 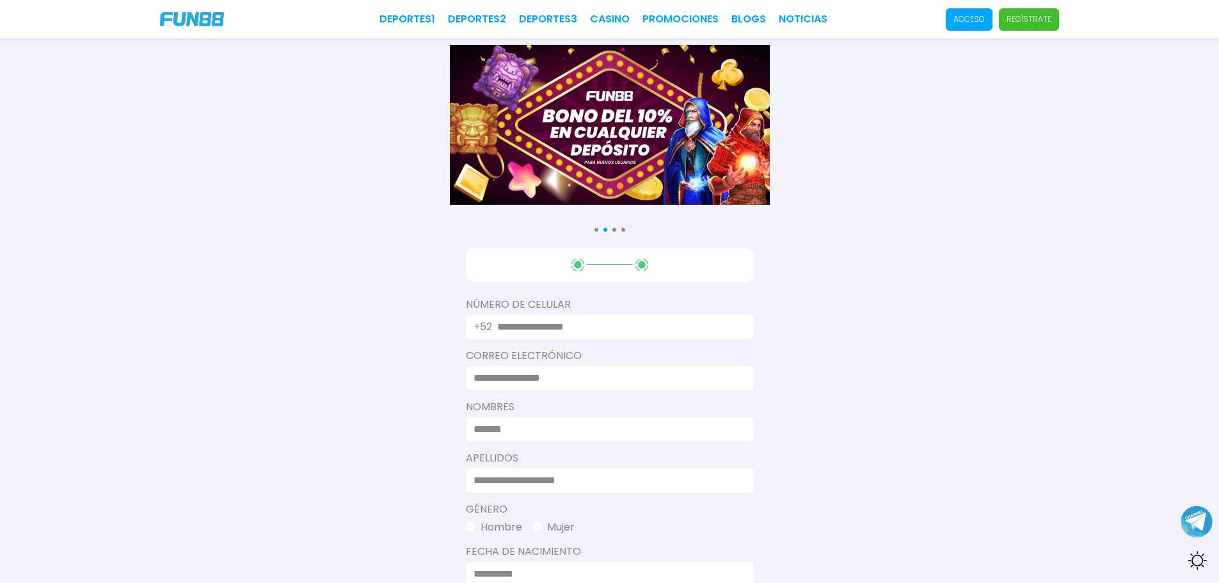 What do you see at coordinates (610, 552) in the screenshot?
I see `label: Fecha de Nacimiento` at bounding box center [610, 552].